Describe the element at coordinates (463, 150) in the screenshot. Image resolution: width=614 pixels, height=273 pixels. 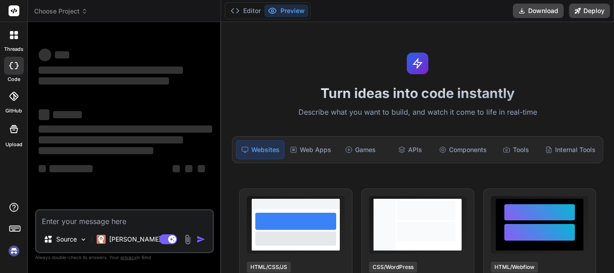
I see `div: Components` at that location.